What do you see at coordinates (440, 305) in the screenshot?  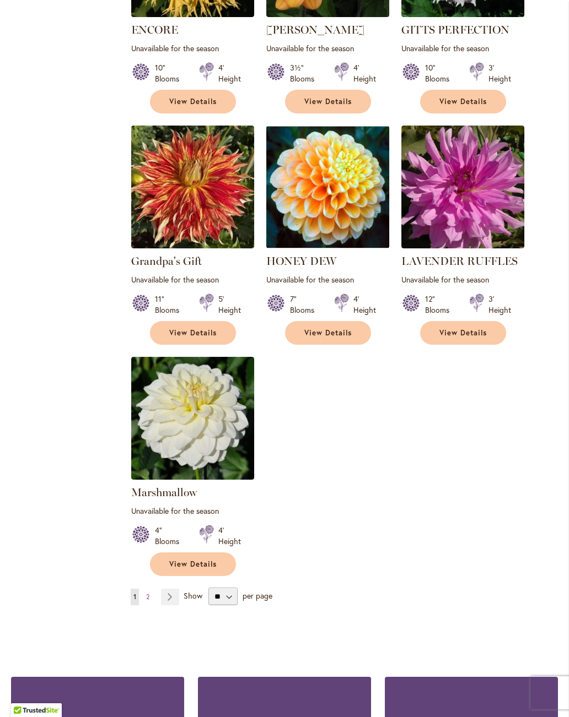 I see `div: 12" Blooms` at bounding box center [440, 305].